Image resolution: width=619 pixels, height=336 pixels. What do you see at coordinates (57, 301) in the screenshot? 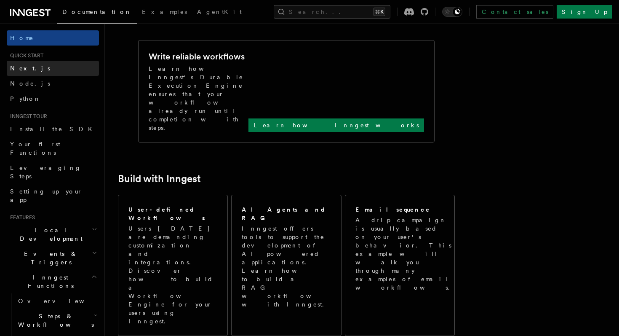
I see `a: Overview` at bounding box center [57, 301].